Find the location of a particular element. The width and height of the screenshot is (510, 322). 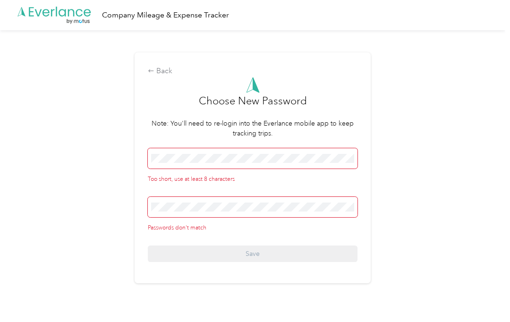

p: Note: You'll need to re-login into the Everlance mobile app to keep tracking trips. is located at coordinates (253, 129).